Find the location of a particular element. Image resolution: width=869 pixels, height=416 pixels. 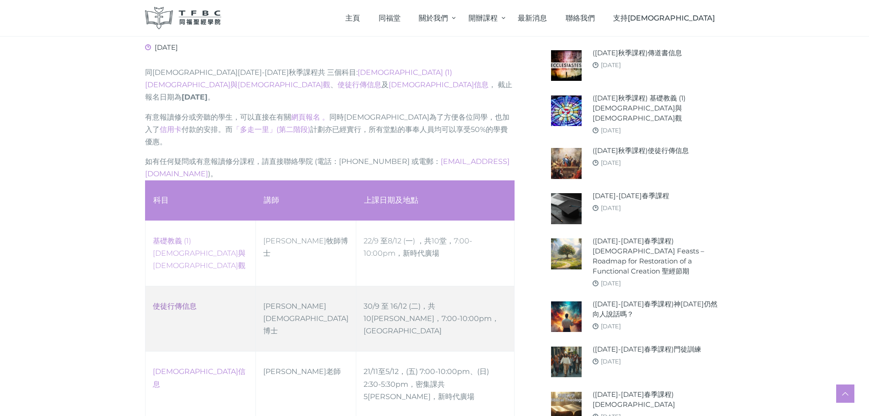

th: 講師 is located at coordinates (306, 200).